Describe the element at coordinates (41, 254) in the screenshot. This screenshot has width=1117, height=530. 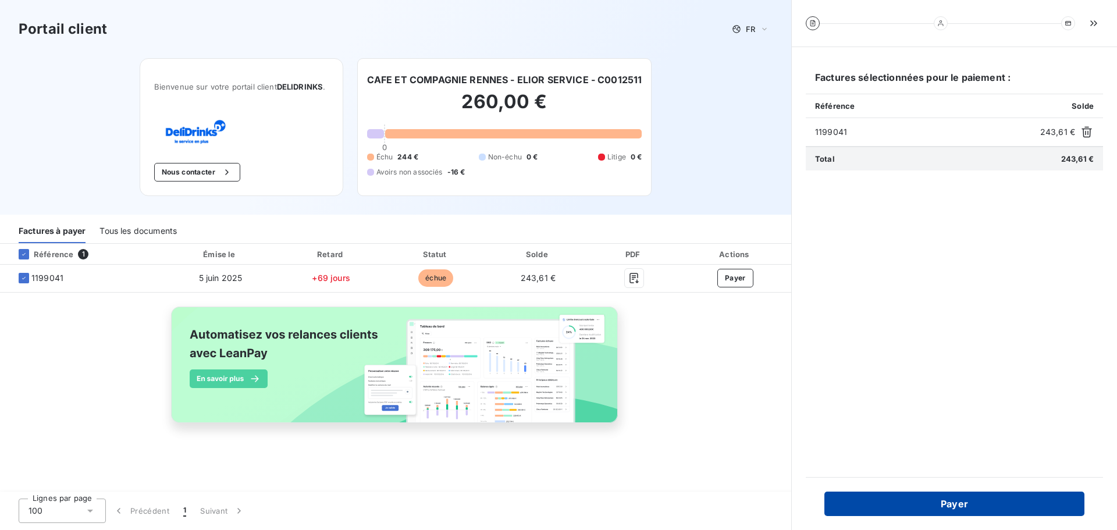
I see `div: Référence` at that location.